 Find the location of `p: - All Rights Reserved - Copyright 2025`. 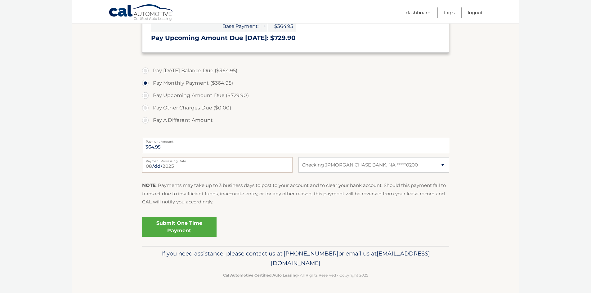

p: - All Rights Reserved - Copyright 2025 is located at coordinates (296, 275).